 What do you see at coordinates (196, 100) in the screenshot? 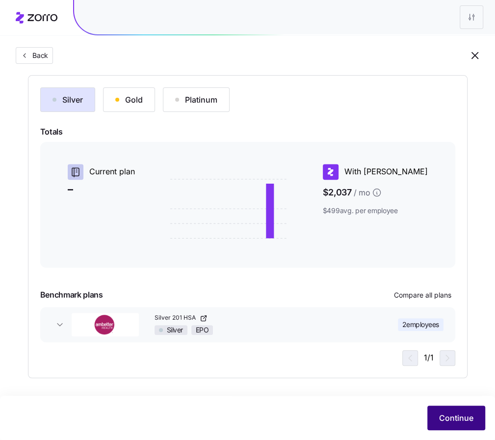
I see `div: Platinum` at bounding box center [196, 100].